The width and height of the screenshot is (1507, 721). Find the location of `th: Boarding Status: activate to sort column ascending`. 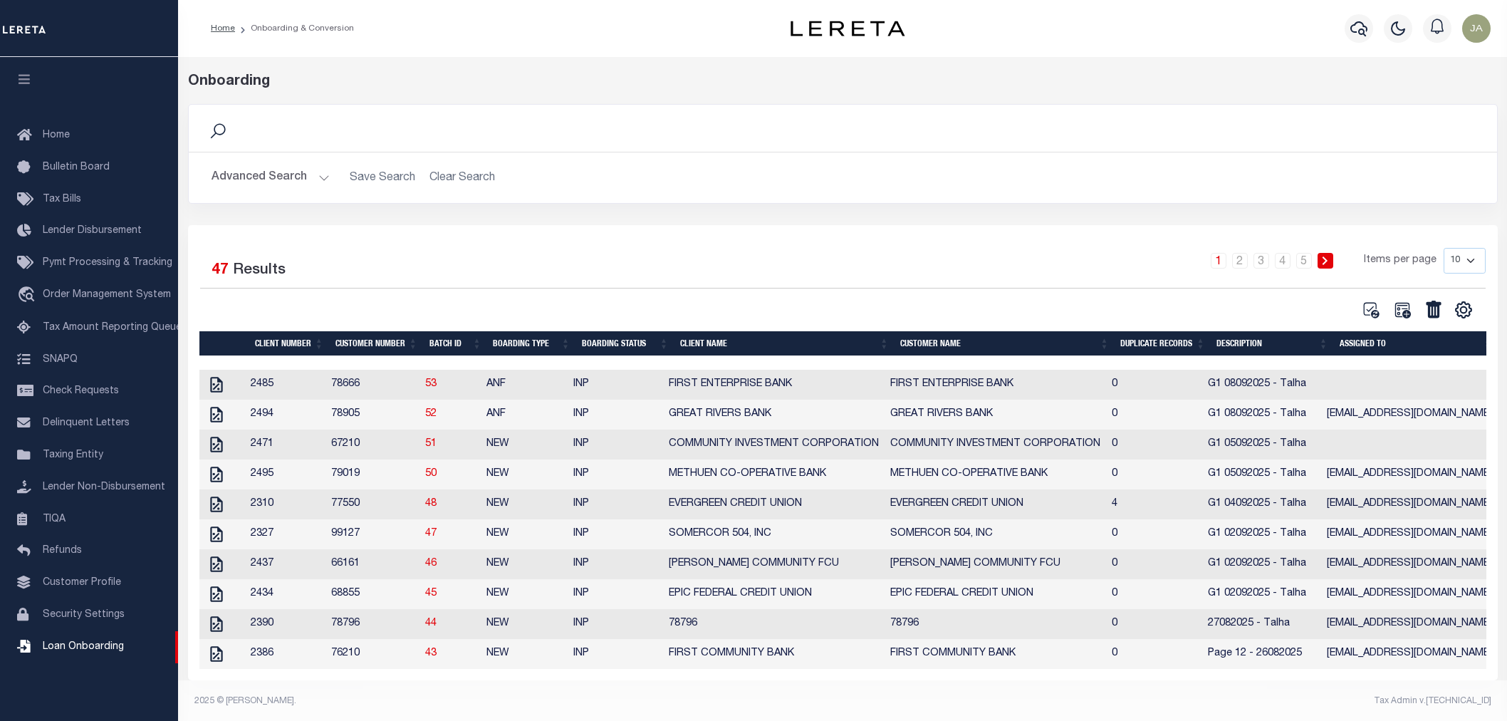

th: Boarding Status: activate to sort column ascending is located at coordinates (625, 343).